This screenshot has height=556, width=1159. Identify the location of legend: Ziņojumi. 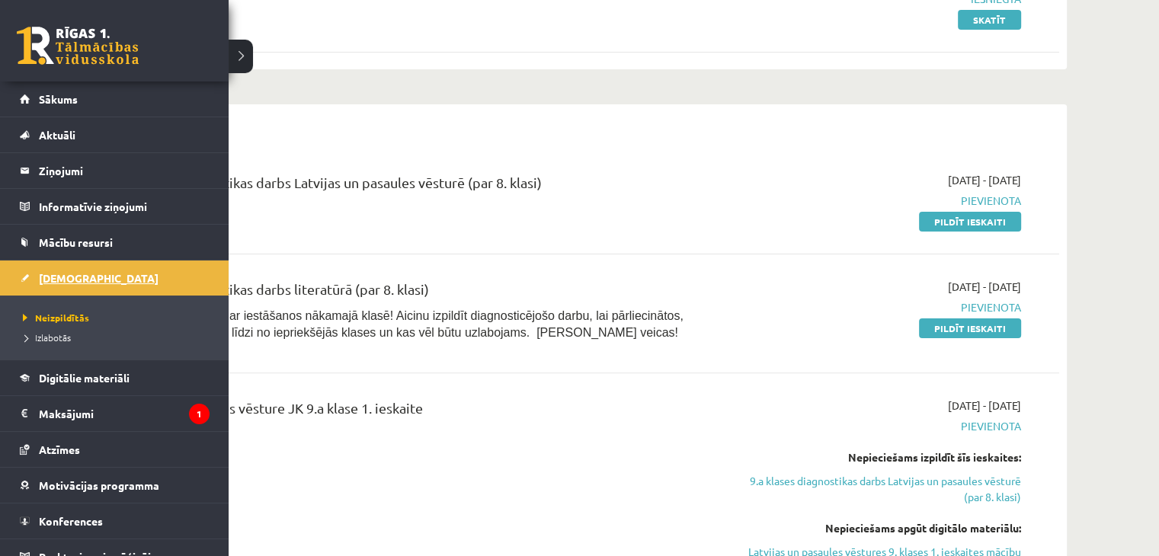
(124, 171).